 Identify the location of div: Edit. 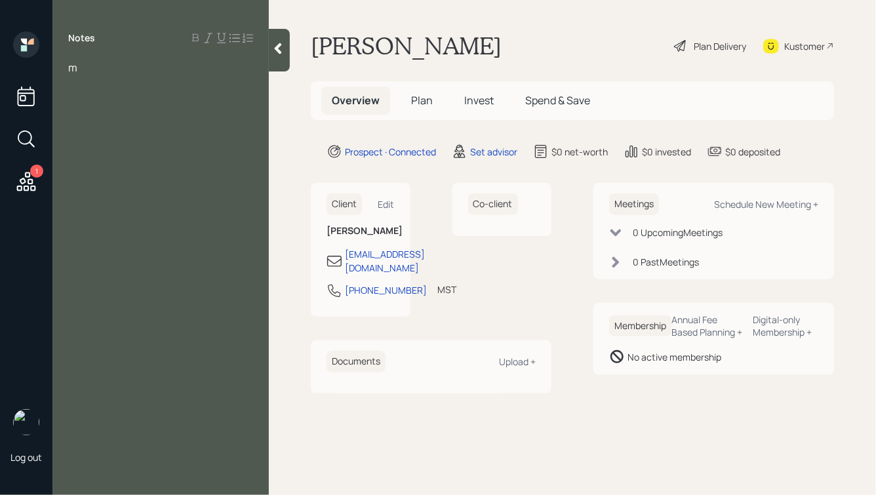
(386, 204).